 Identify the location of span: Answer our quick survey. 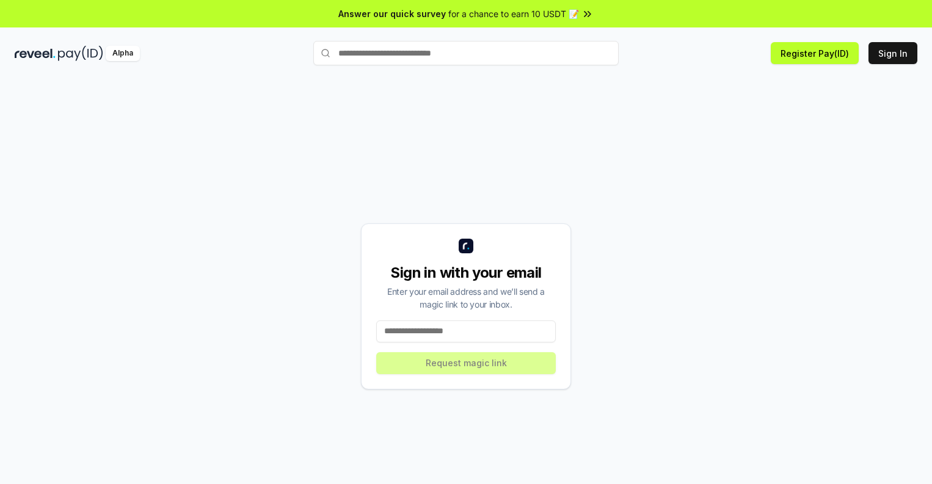
(392, 13).